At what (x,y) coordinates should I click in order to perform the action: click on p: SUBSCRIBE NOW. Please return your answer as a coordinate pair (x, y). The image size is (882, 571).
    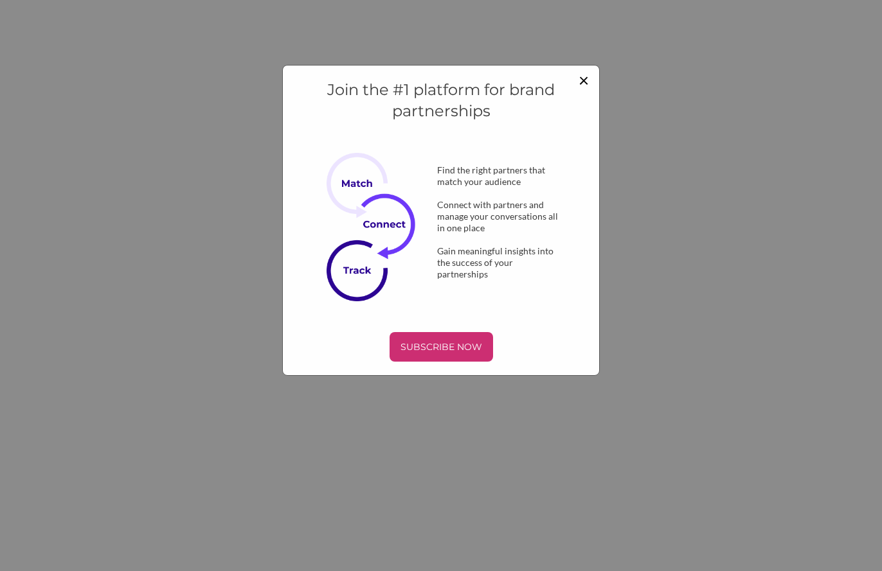
    Looking at the image, I should click on (441, 347).